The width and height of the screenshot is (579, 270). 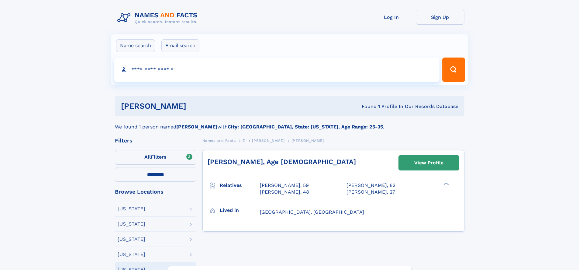 I want to click on label: Email search, so click(x=180, y=46).